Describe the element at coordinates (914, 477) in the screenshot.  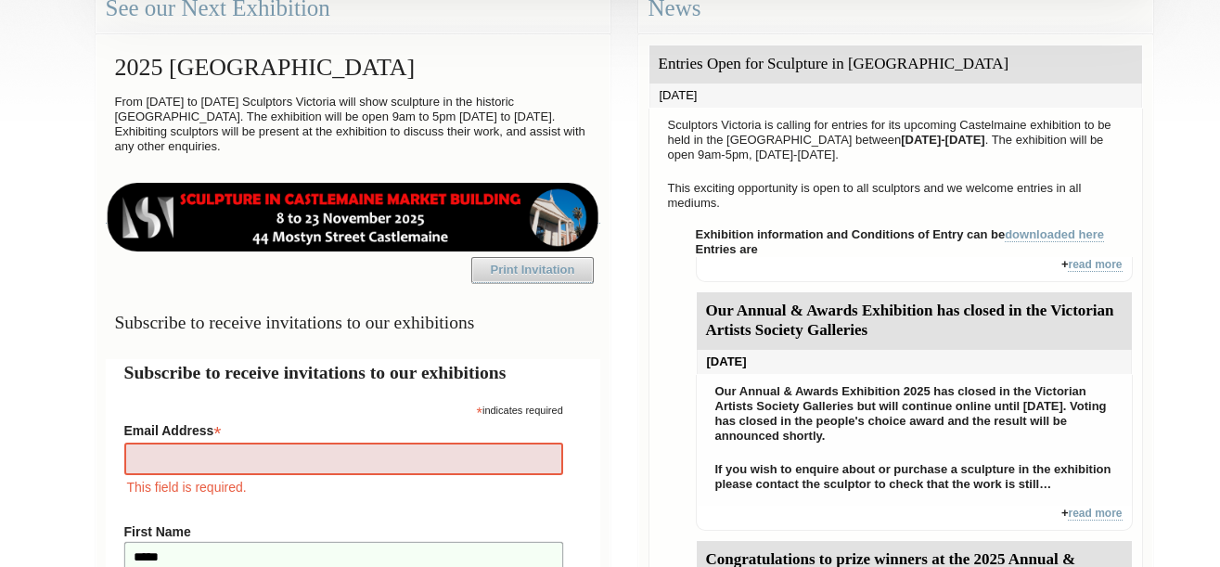
I see `p: If you wish to enquire about or purchase a sculpture in the exhibition please contact the sculpto...` at that location.